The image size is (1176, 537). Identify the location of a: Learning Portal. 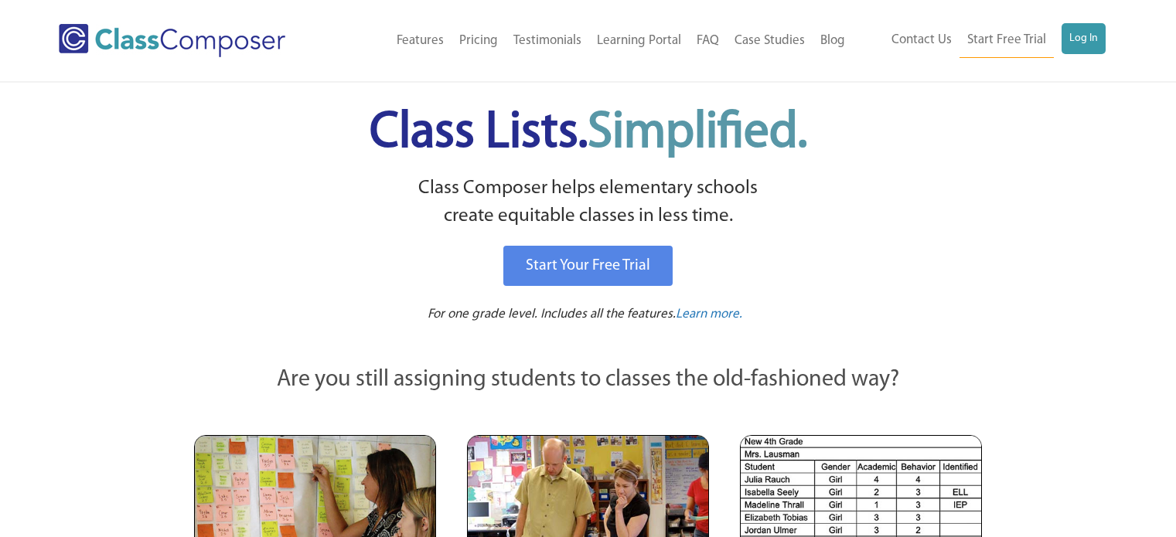
(639, 41).